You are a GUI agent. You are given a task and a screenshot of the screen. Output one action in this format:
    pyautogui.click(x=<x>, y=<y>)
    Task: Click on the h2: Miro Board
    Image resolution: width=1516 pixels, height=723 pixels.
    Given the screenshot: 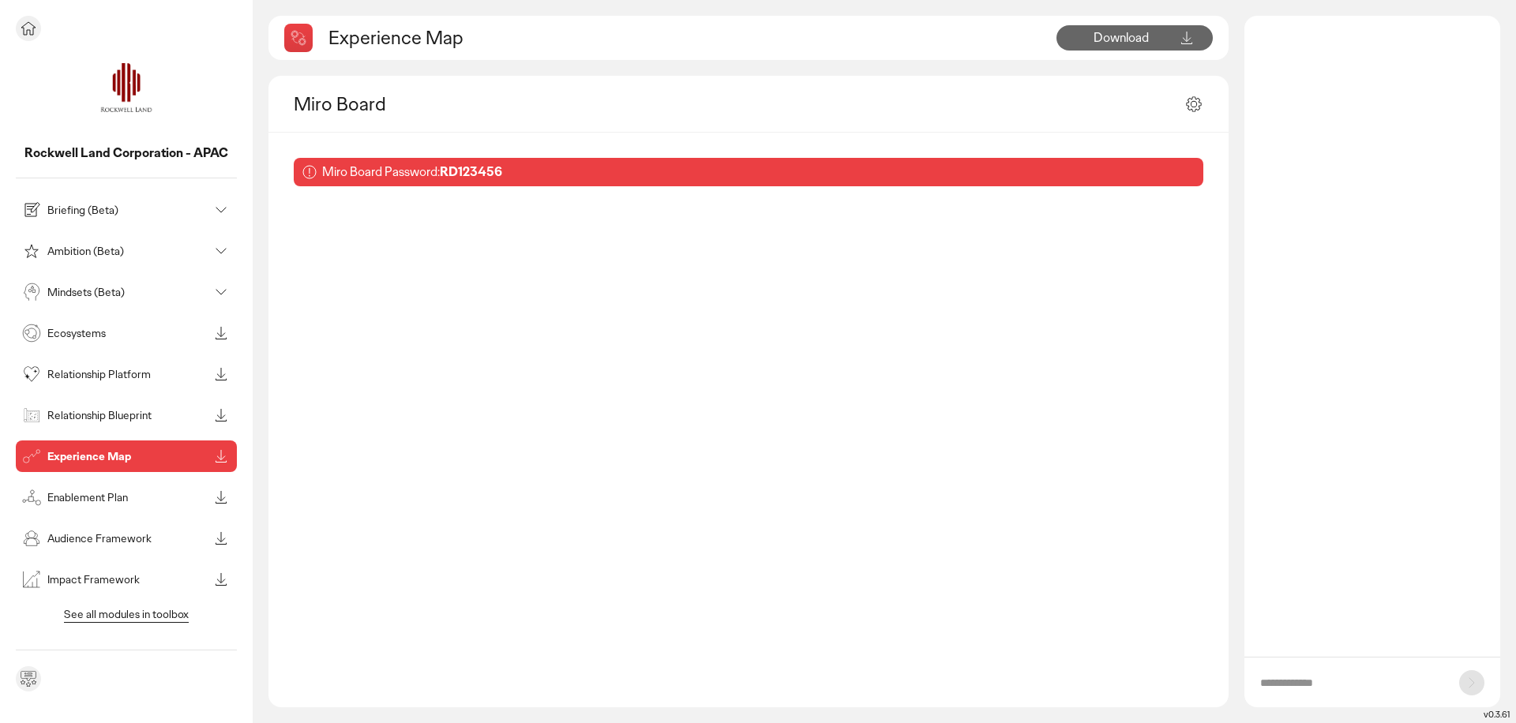 What is the action you would take?
    pyautogui.click(x=340, y=103)
    